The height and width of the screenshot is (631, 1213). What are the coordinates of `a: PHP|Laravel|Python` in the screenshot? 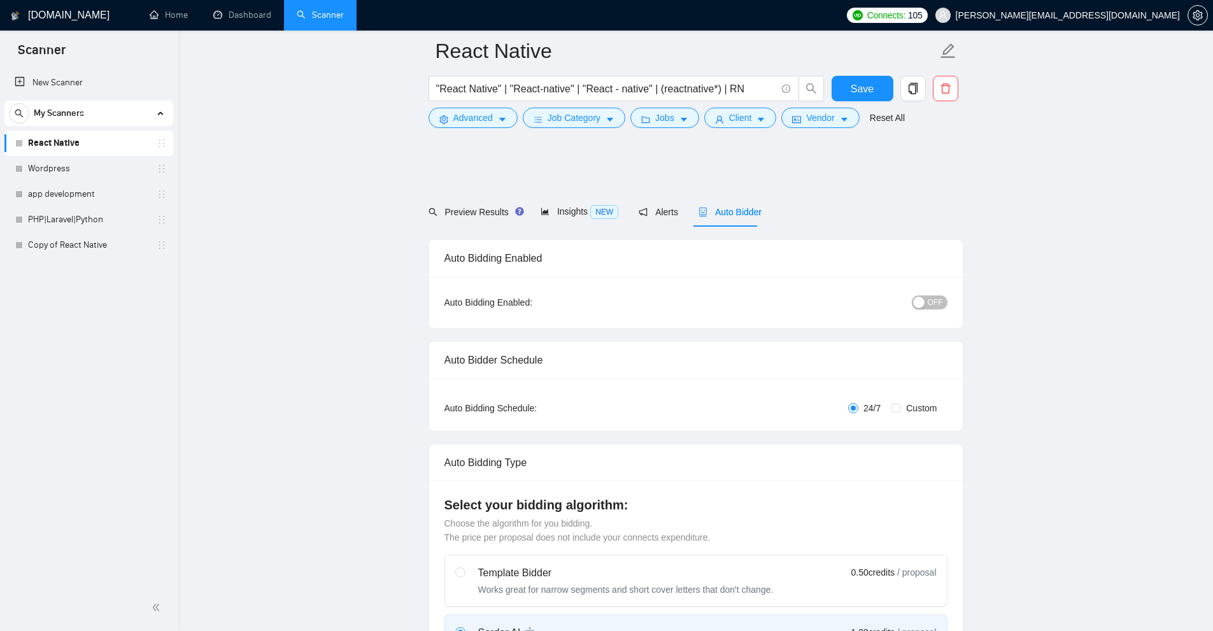 It's located at (89, 220).